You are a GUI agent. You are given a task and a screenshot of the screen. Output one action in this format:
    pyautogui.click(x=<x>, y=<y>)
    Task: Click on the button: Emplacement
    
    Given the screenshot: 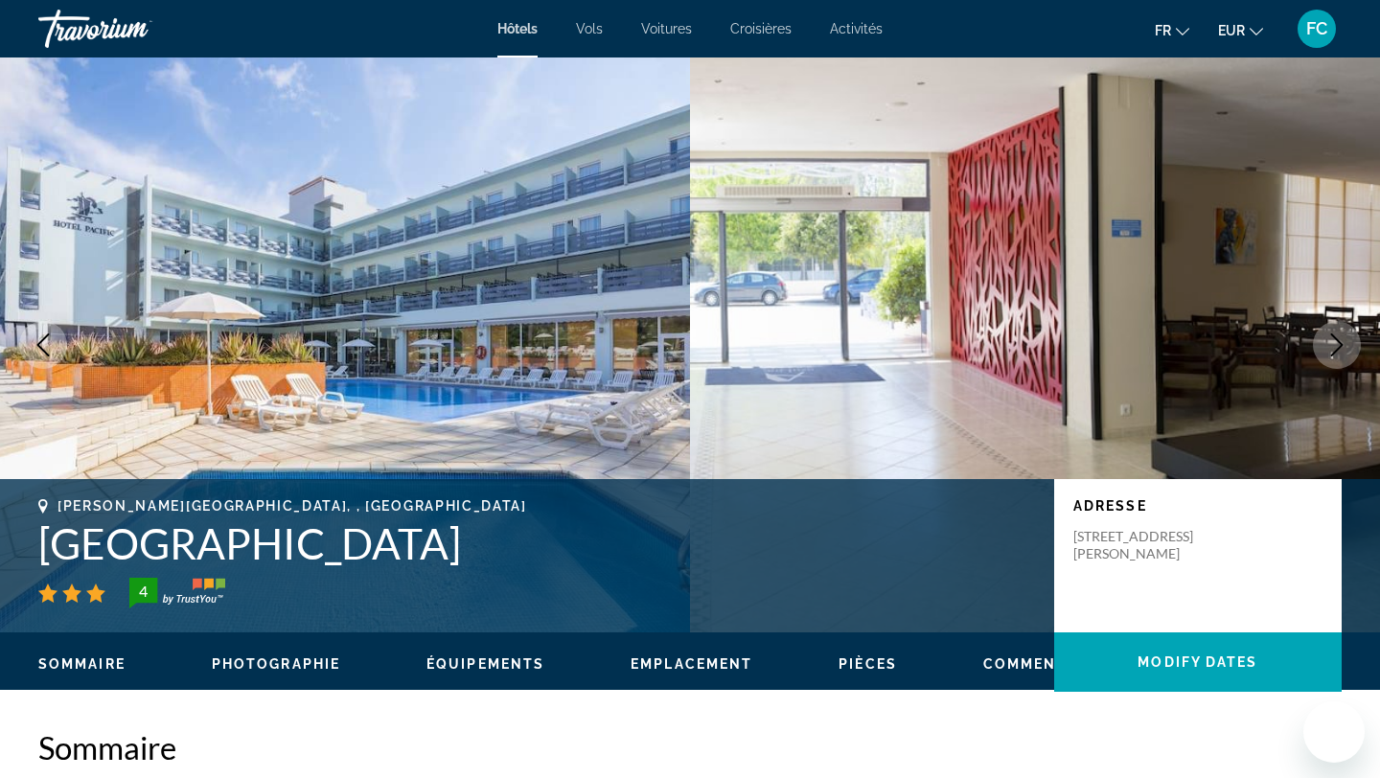 What is the action you would take?
    pyautogui.click(x=691, y=664)
    